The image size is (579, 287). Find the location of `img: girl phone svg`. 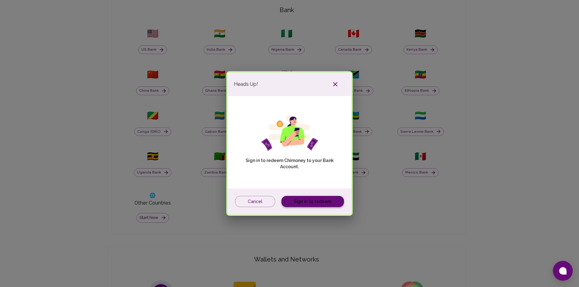

img: girl phone svg is located at coordinates (289, 133).